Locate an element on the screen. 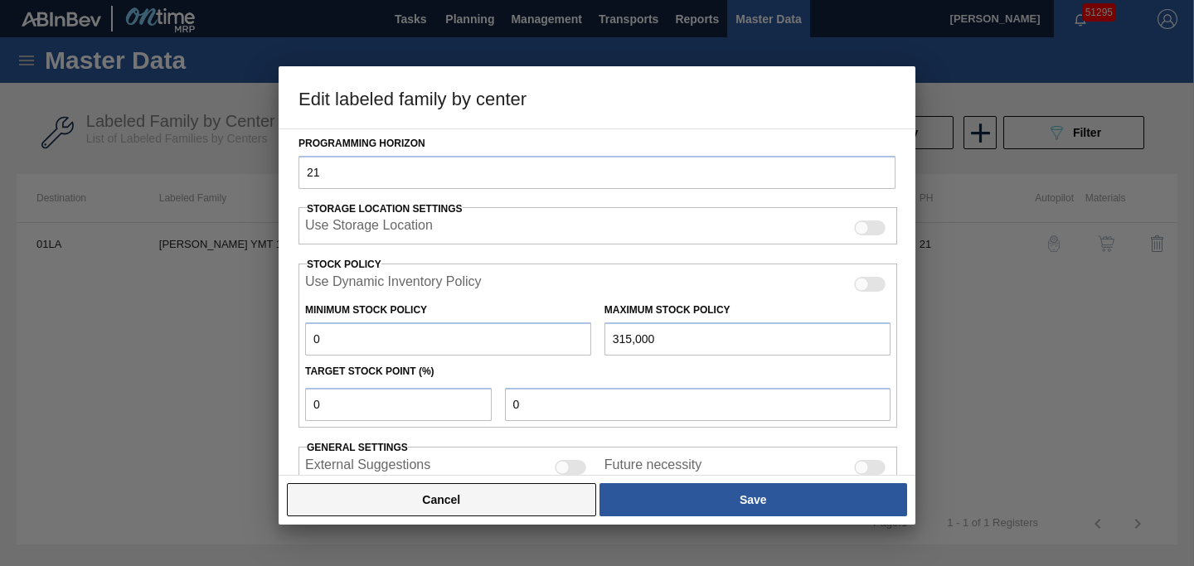  label: Programming Horizon is located at coordinates (597, 143).